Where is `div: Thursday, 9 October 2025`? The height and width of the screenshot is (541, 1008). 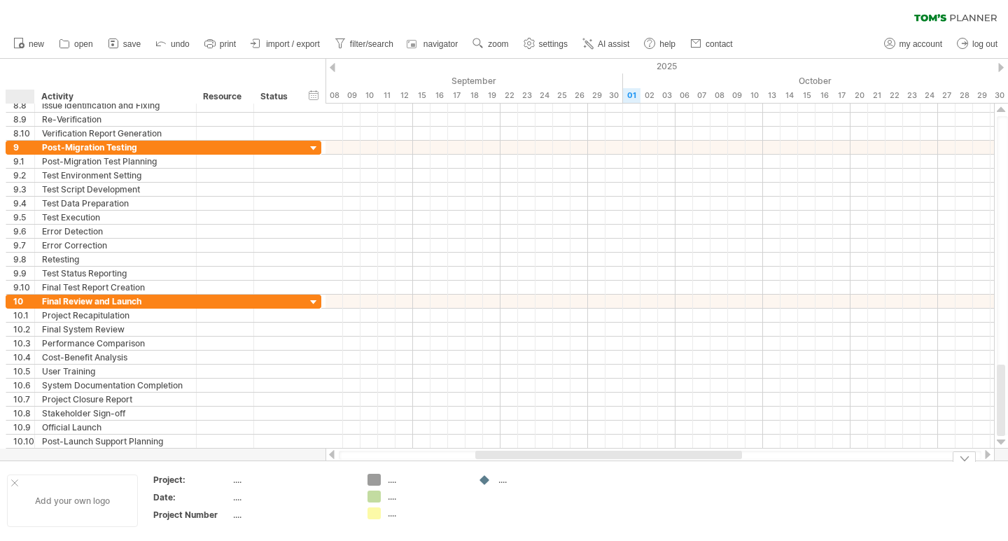 div: Thursday, 9 October 2025 is located at coordinates (736, 95).